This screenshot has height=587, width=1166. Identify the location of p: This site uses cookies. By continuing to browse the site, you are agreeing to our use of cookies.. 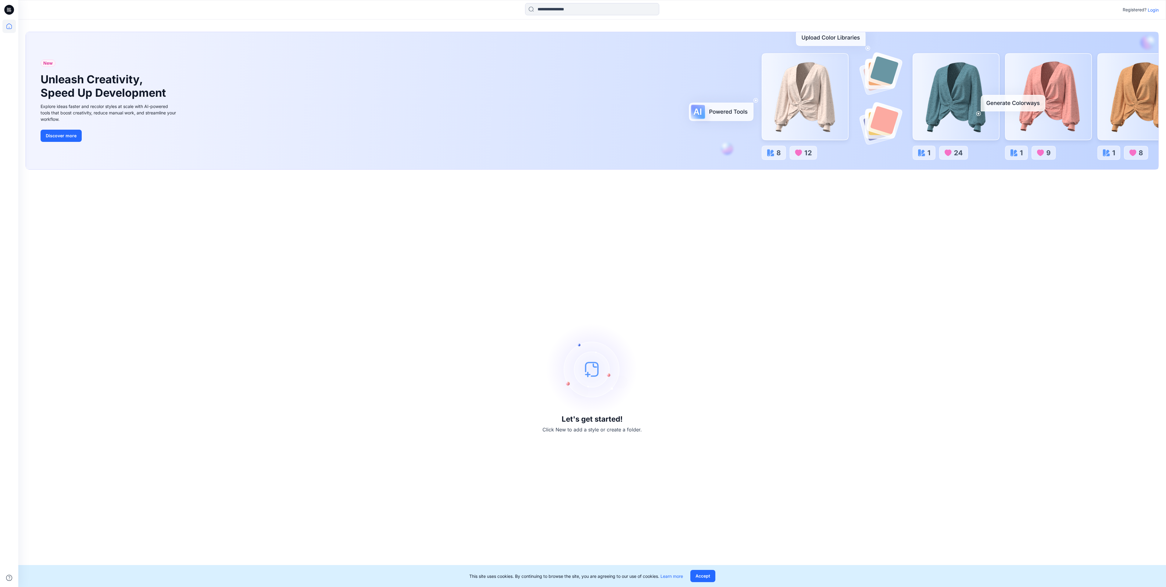
(576, 576).